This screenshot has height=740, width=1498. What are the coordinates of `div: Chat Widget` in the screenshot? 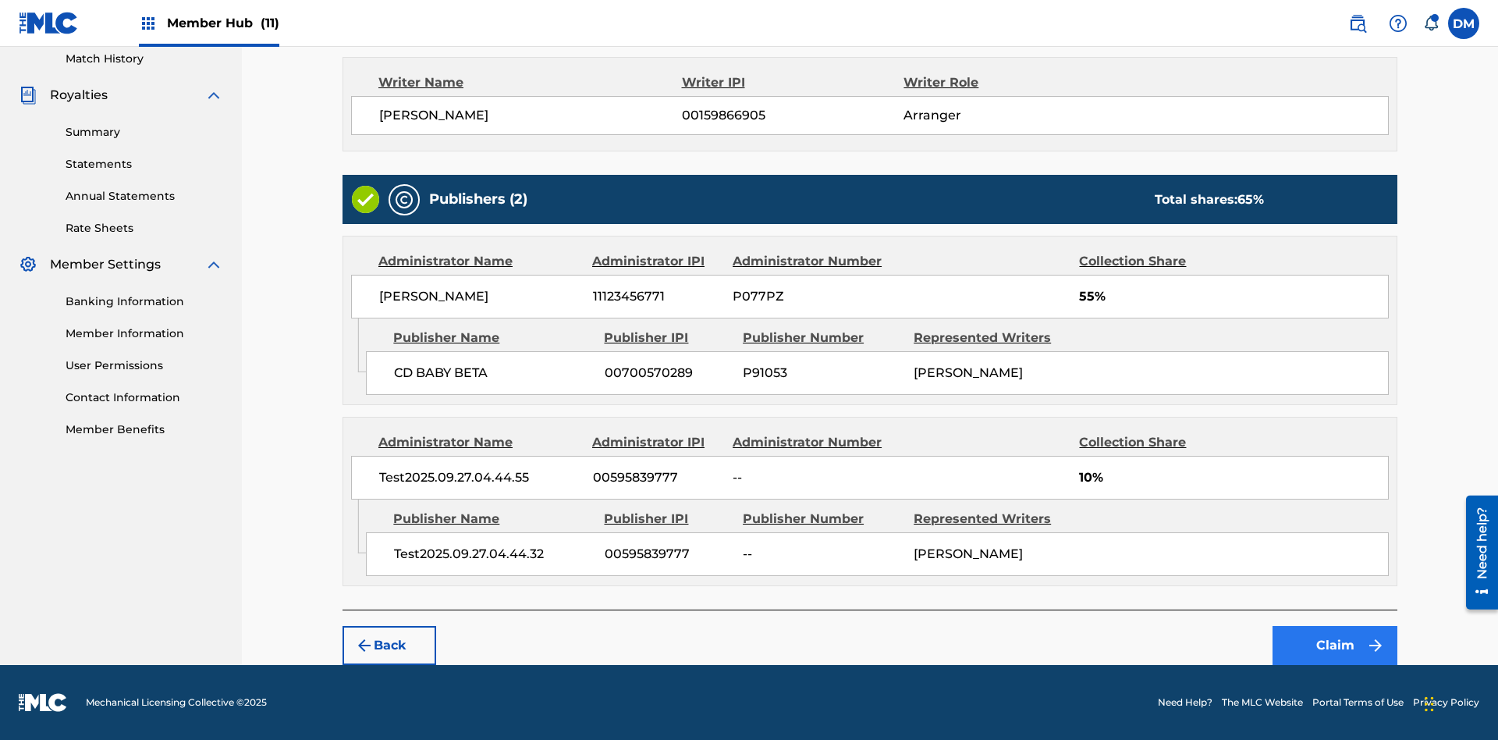 It's located at (1459, 702).